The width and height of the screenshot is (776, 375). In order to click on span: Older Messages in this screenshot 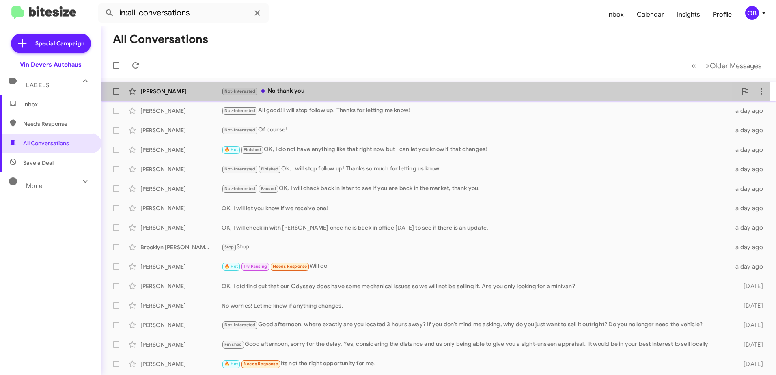, I will do `click(735, 66)`.